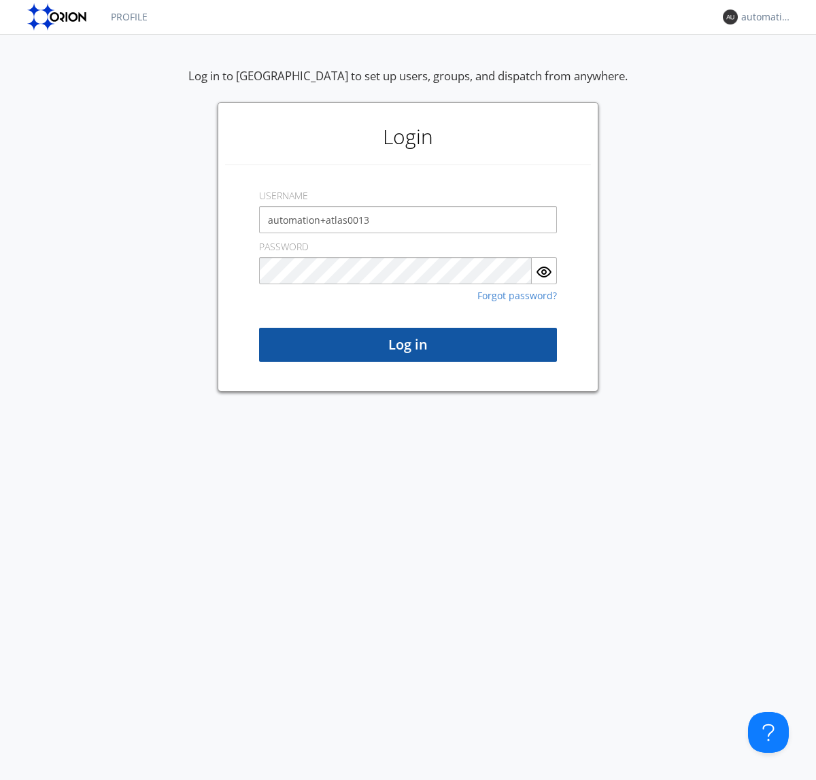 This screenshot has width=816, height=780. I want to click on label: PASSWORD, so click(284, 247).